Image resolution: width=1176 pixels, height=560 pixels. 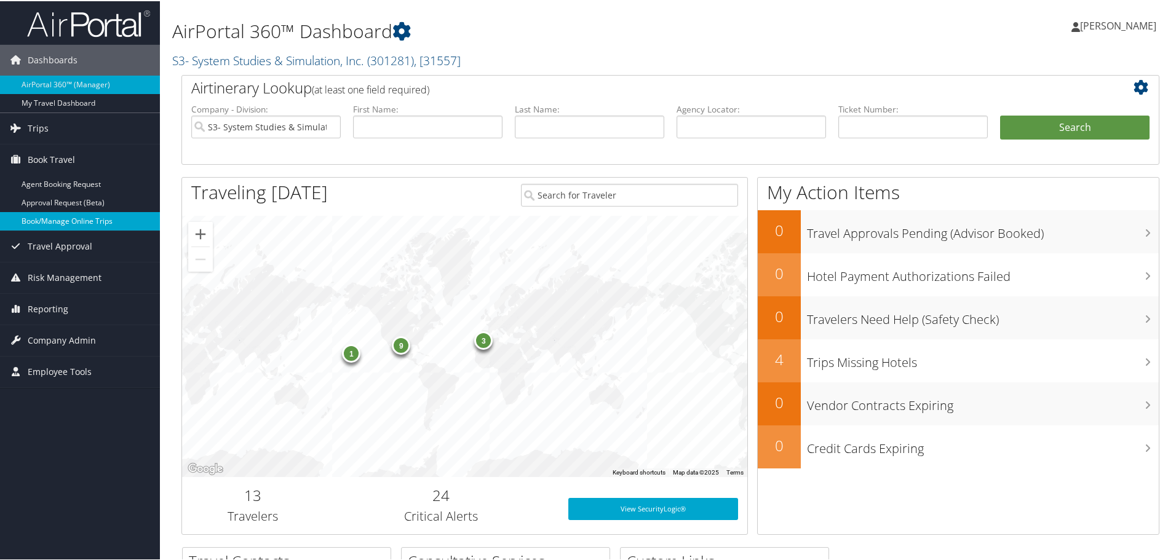 What do you see at coordinates (958, 446) in the screenshot?
I see `a: 0Credit Cards Expiring` at bounding box center [958, 446].